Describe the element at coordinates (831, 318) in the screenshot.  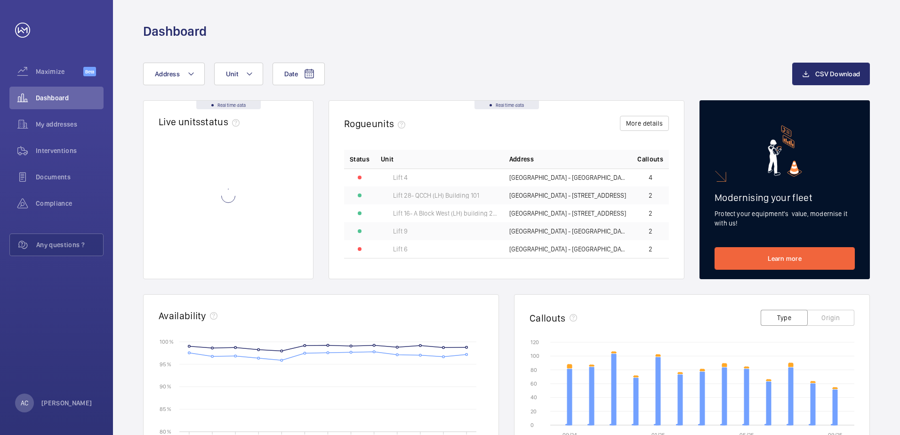
I see `button: Origin` at that location.